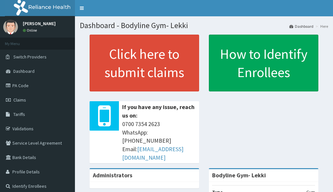 The height and width of the screenshot is (192, 333). What do you see at coordinates (30, 57) in the screenshot?
I see `span: Switch Providers` at bounding box center [30, 57].